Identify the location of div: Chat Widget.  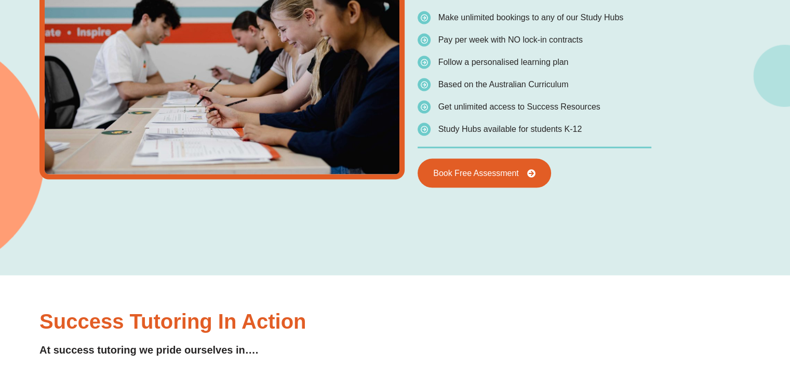
(703, 306).